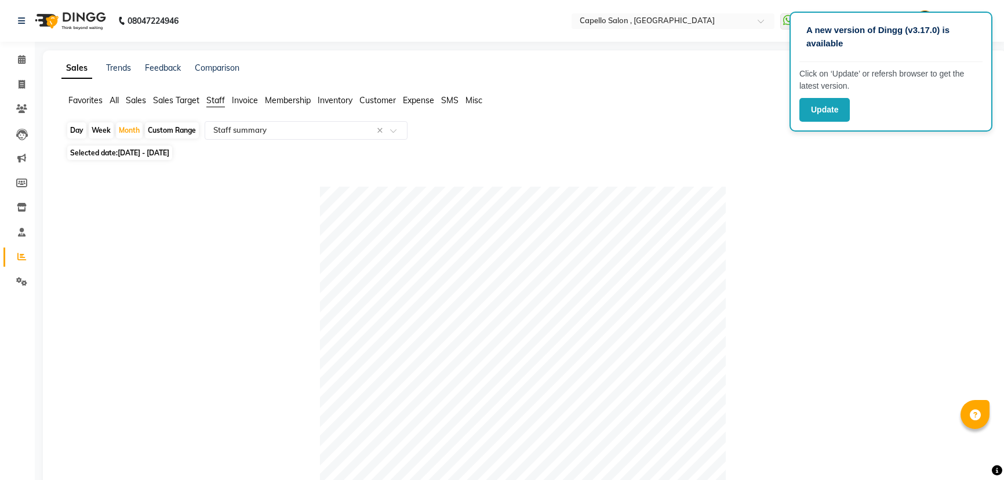  What do you see at coordinates (114, 100) in the screenshot?
I see `span: All` at bounding box center [114, 100].